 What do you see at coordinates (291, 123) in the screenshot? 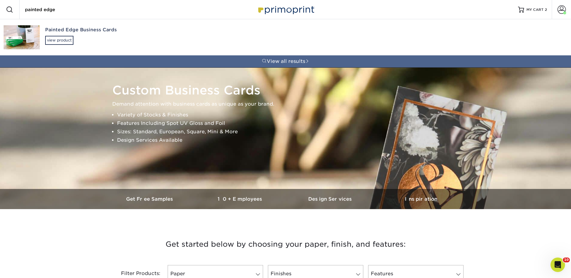
I see `li: Features Including Spot UV Gloss and Foil` at bounding box center [291, 123].